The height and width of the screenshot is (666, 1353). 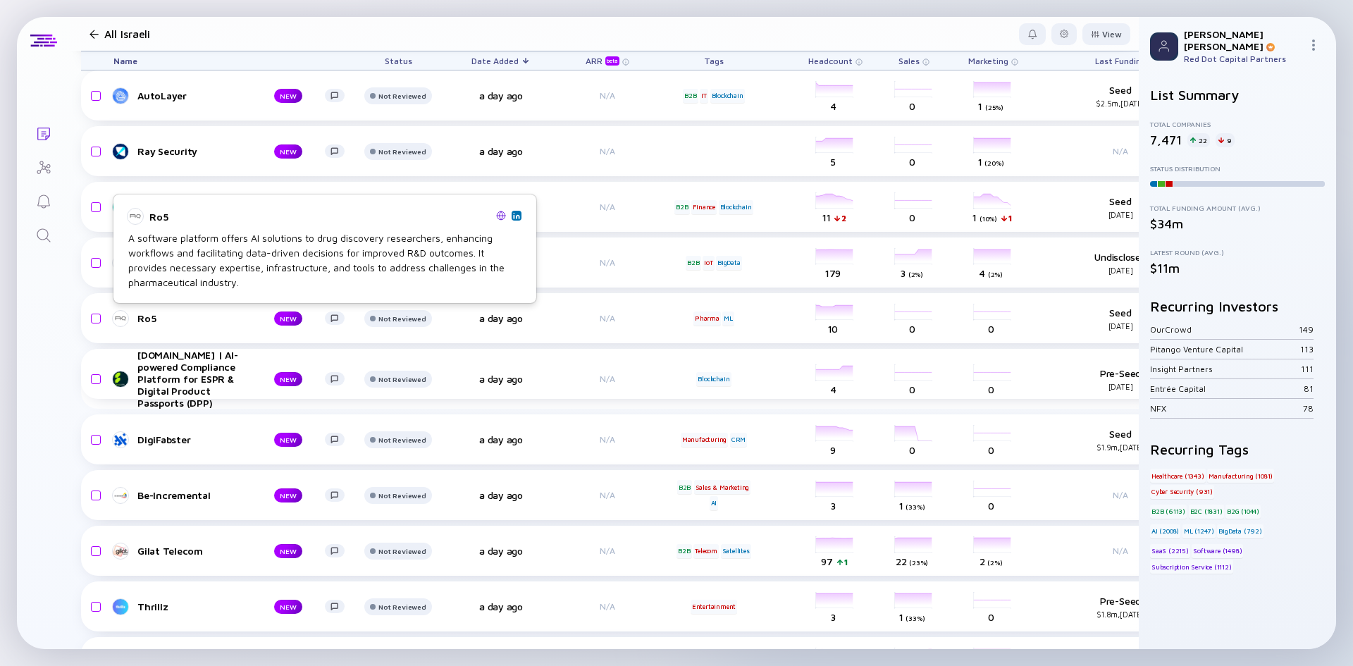 What do you see at coordinates (1164, 47) in the screenshot?
I see `img: Profile Picture` at bounding box center [1164, 47].